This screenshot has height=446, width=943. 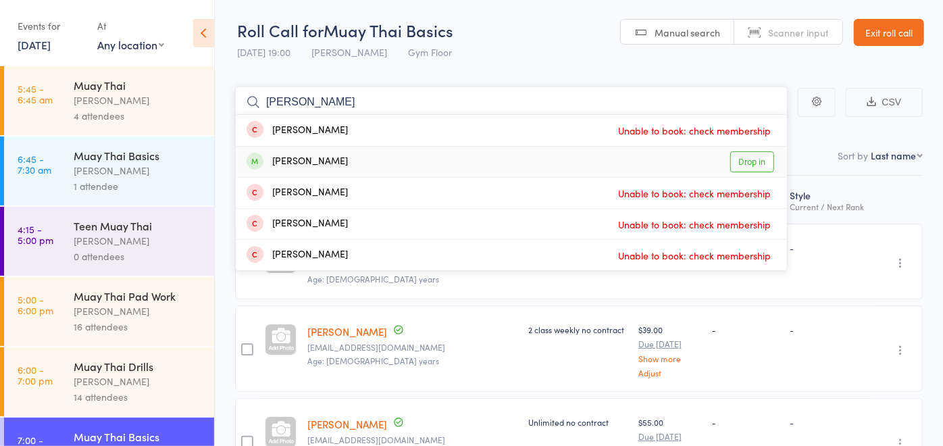 I want to click on div: Unlimited no contract, so click(x=578, y=422).